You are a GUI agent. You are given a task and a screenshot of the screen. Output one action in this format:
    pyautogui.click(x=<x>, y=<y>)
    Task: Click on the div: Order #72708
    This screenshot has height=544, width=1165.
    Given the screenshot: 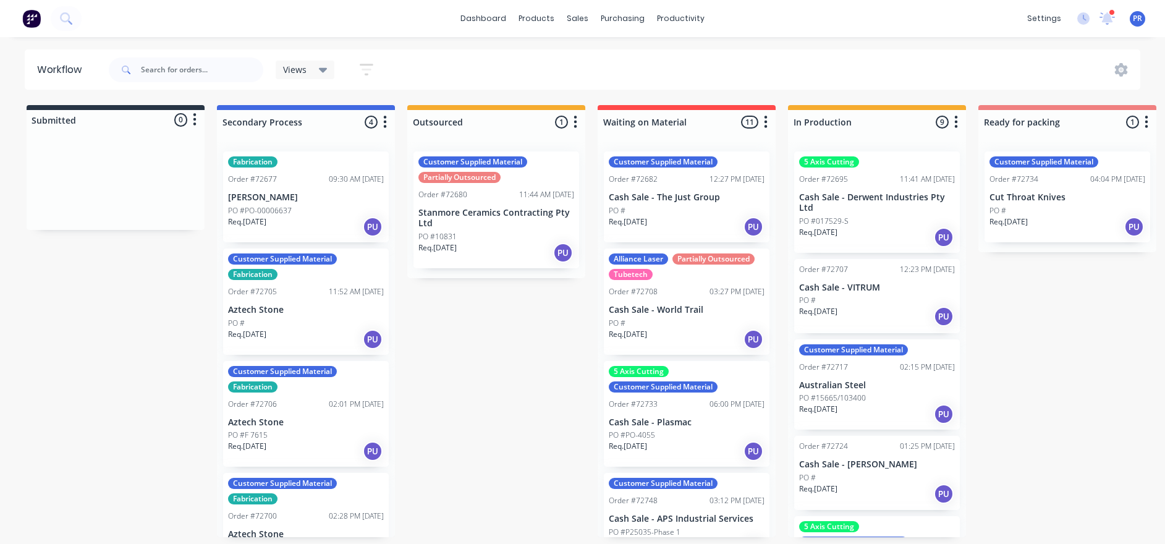 What is the action you would take?
    pyautogui.click(x=633, y=292)
    